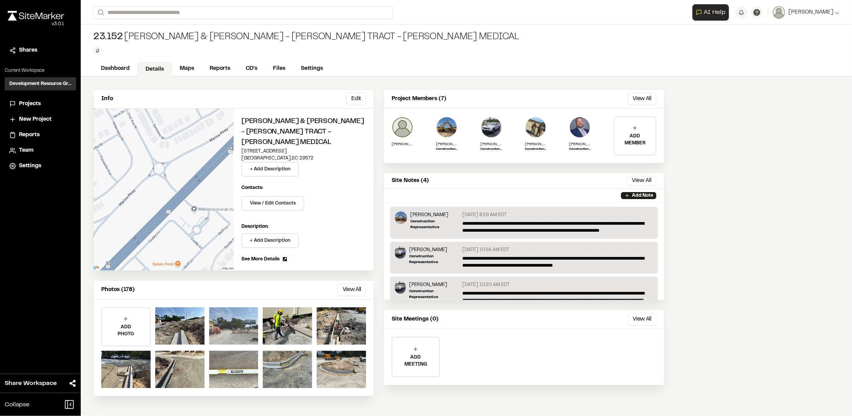 The width and height of the screenshot is (852, 416). What do you see at coordinates (30, 166) in the screenshot?
I see `span: Settings` at bounding box center [30, 166].